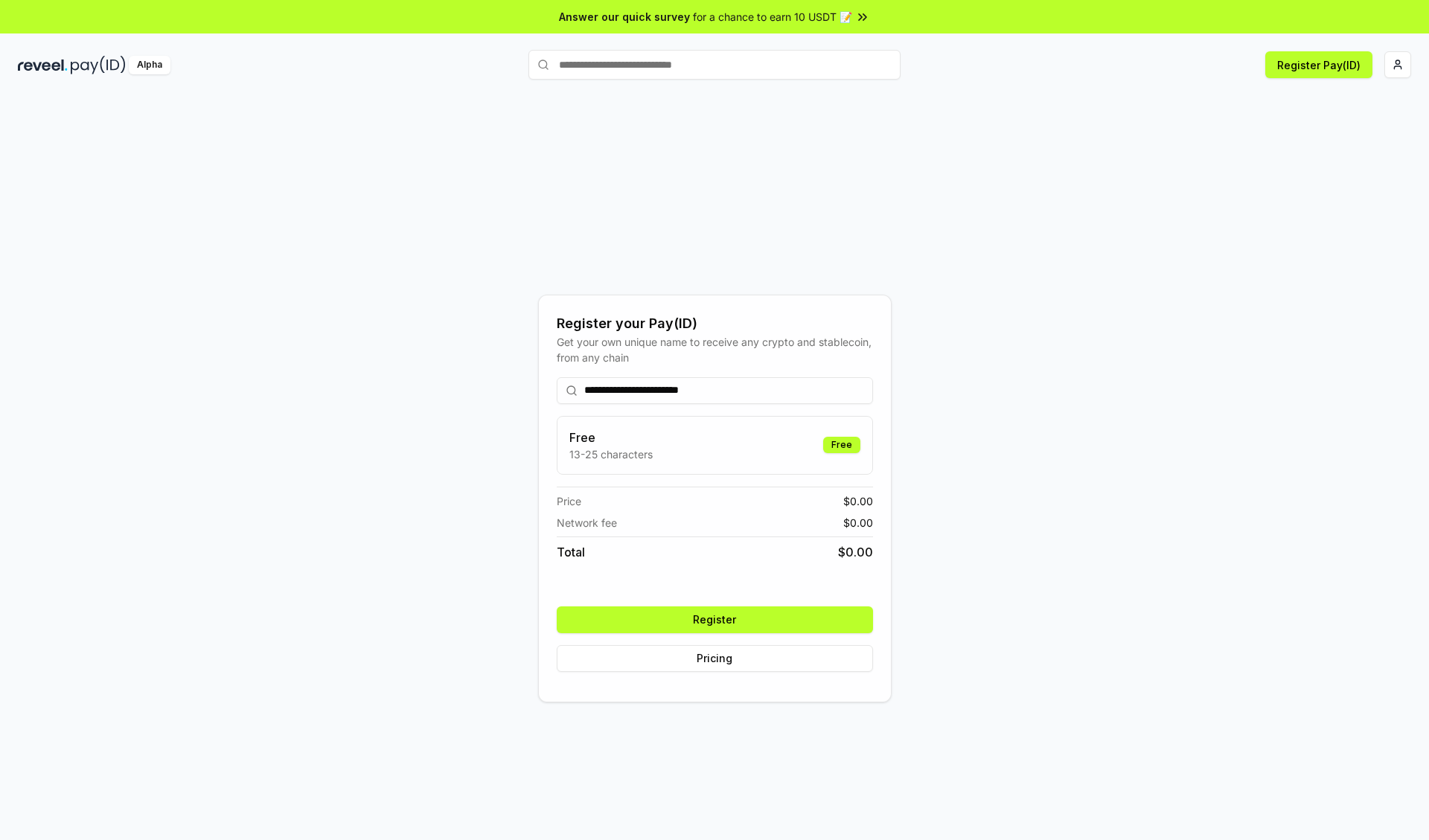  What do you see at coordinates (611, 437) in the screenshot?
I see `h3: Free` at bounding box center [611, 437].